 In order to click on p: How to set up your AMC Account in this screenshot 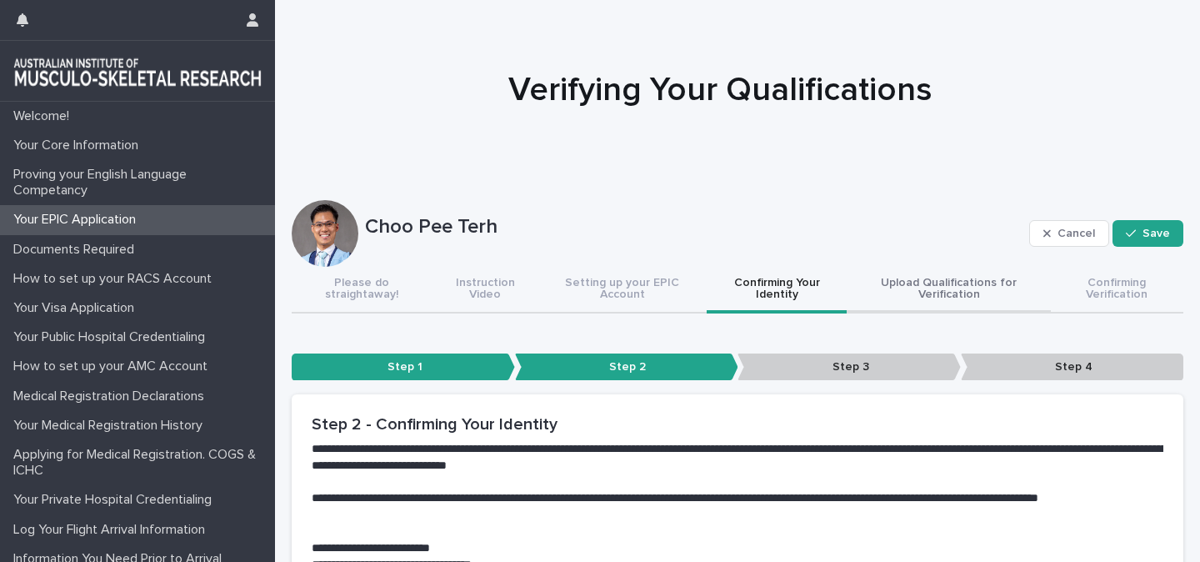, I will do `click(113, 366)`.